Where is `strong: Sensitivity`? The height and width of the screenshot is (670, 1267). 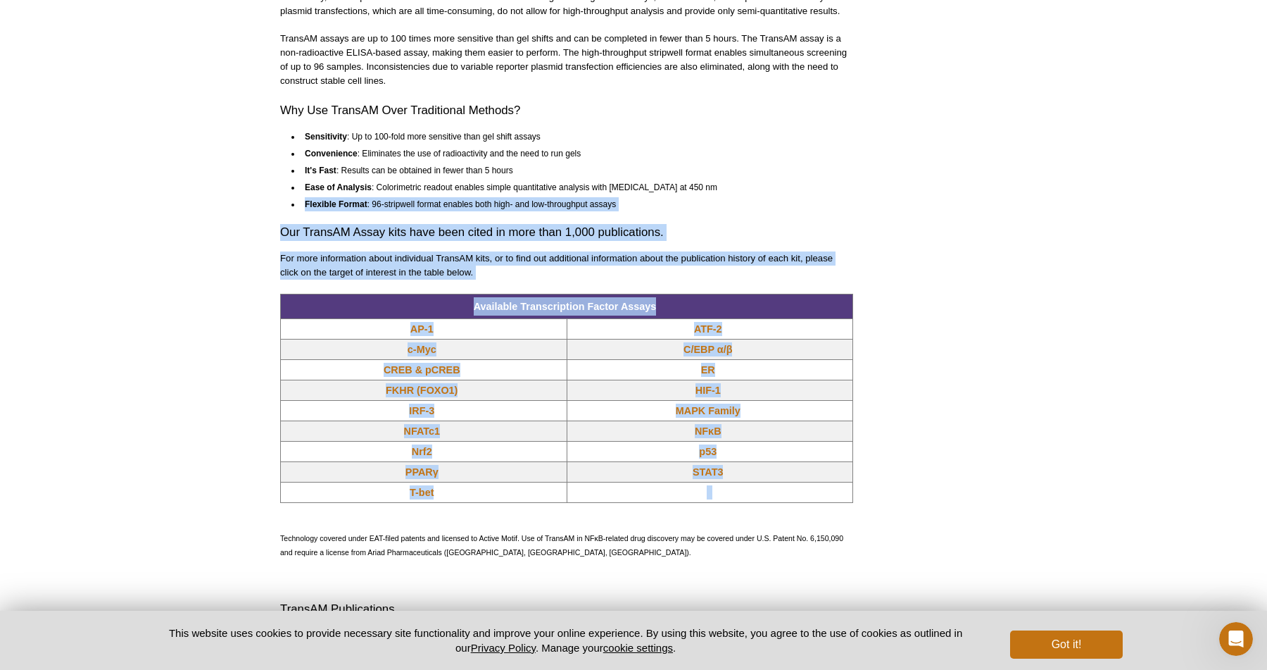
strong: Sensitivity is located at coordinates (326, 137).